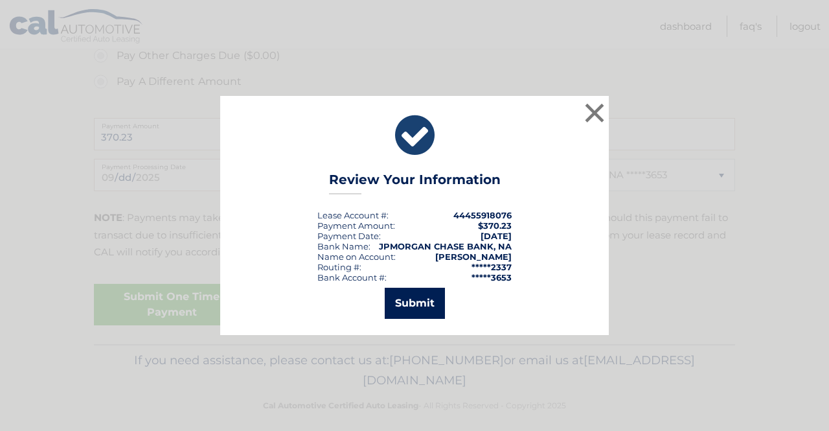  Describe the element at coordinates (348, 236) in the screenshot. I see `span: Payment Date` at that location.